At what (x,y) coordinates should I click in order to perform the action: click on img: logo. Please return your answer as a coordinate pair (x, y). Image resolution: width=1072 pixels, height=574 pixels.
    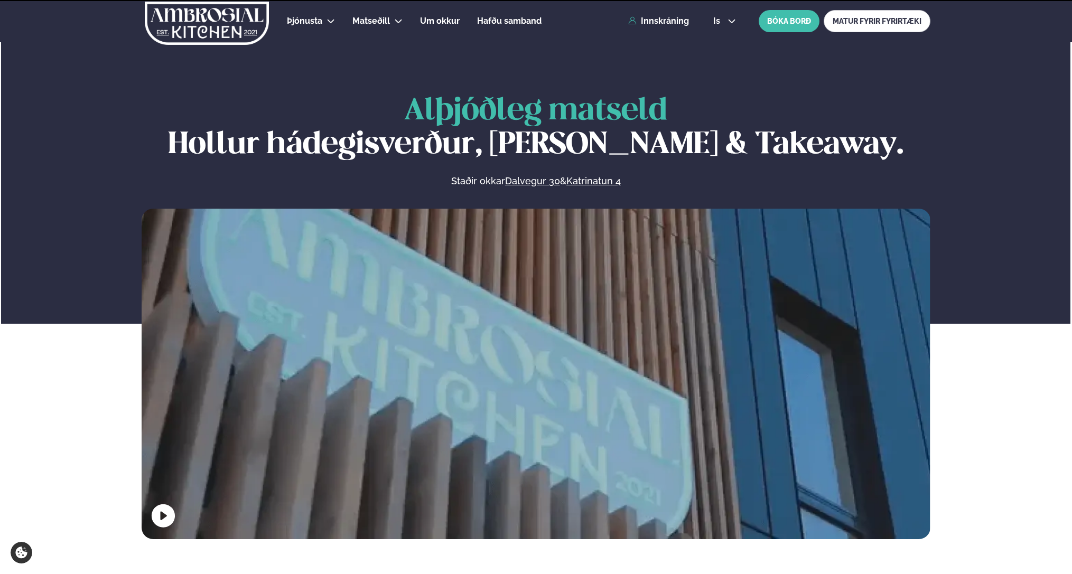
    Looking at the image, I should click on (206, 23).